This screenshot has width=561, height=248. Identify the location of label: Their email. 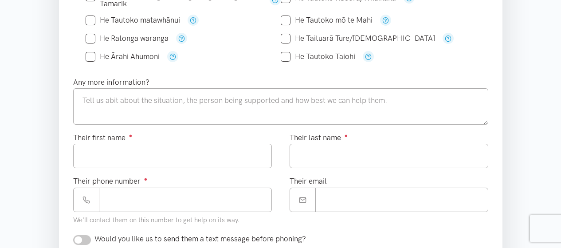
(308, 181).